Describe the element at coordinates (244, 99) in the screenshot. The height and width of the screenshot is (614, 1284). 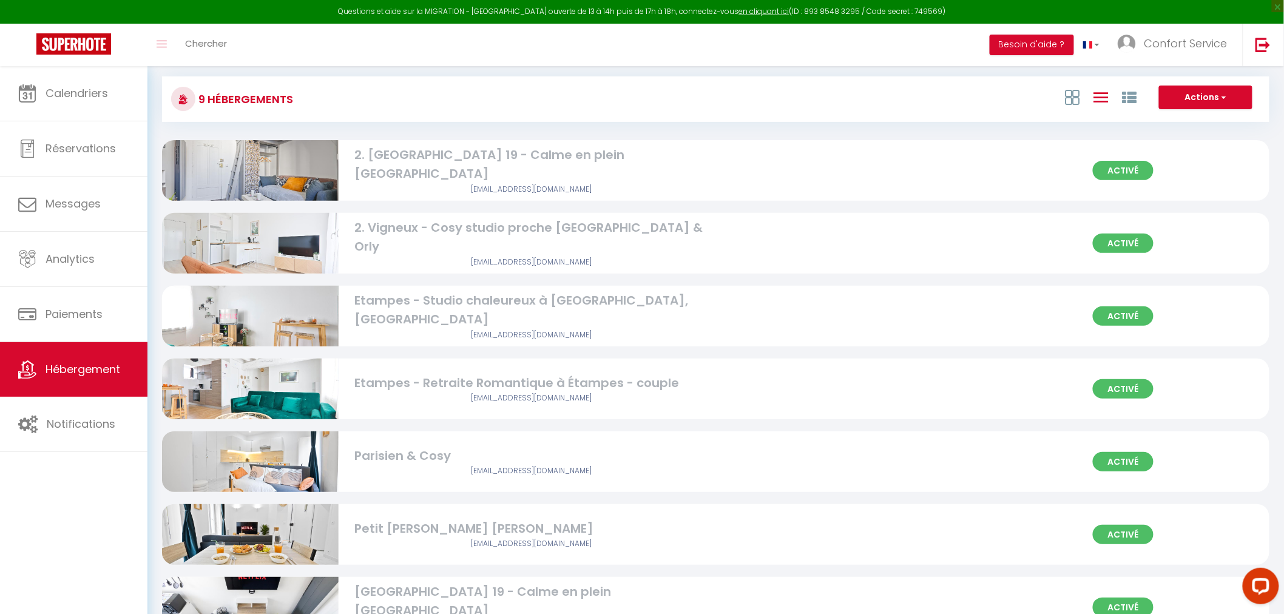
I see `h3: 9 Hébergements` at that location.